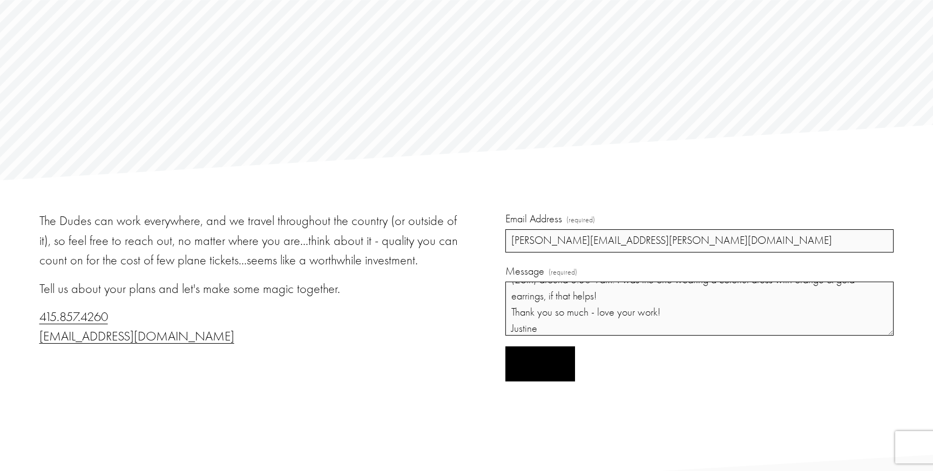  Describe the element at coordinates (533, 219) in the screenshot. I see `span: Email Address` at that location.